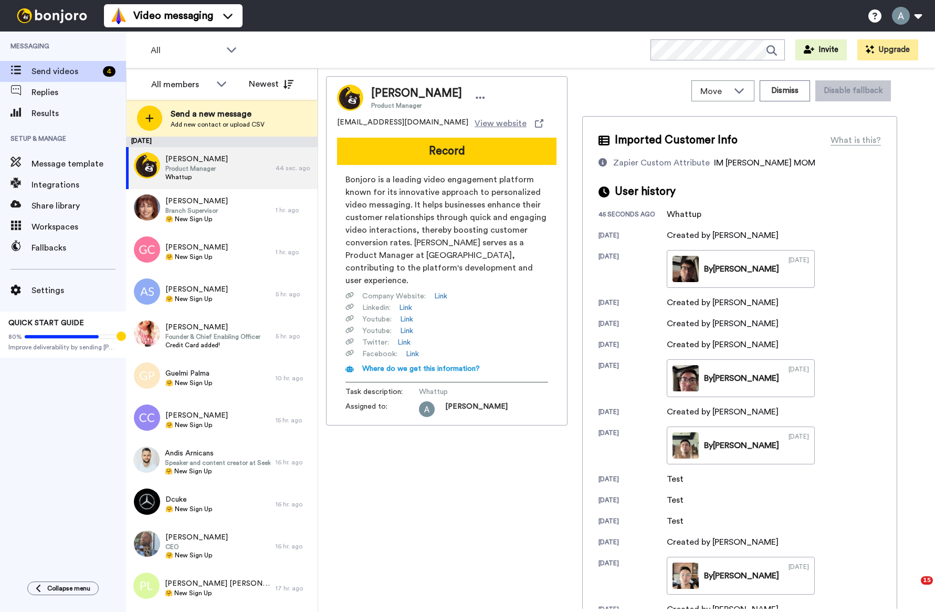 The width and height of the screenshot is (935, 612). I want to click on div: What is this?, so click(856, 140).